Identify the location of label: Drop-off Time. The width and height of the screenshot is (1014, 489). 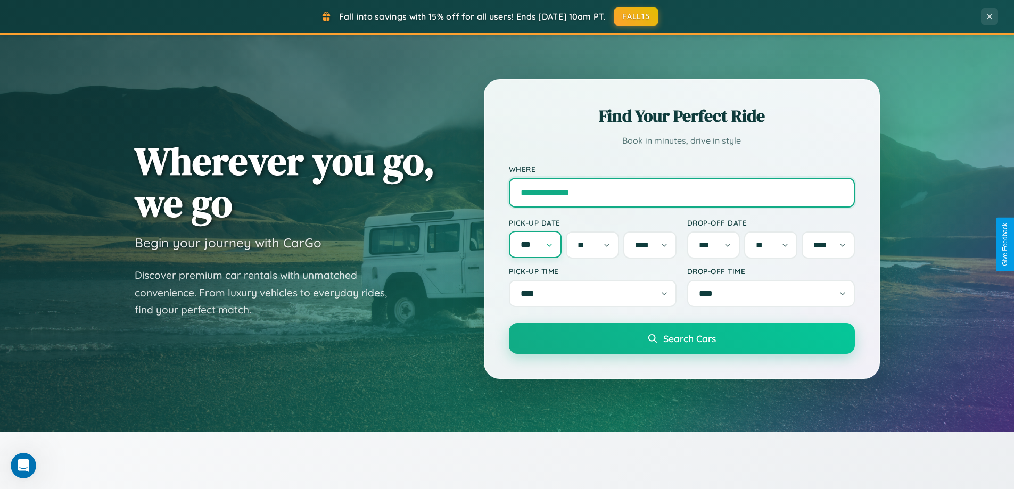
(771, 271).